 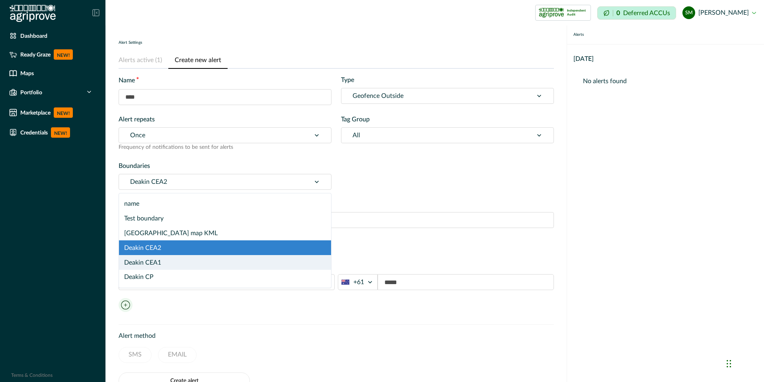 What do you see at coordinates (563, 13) in the screenshot?
I see `button: certification logoIndependent Audit` at bounding box center [563, 13].